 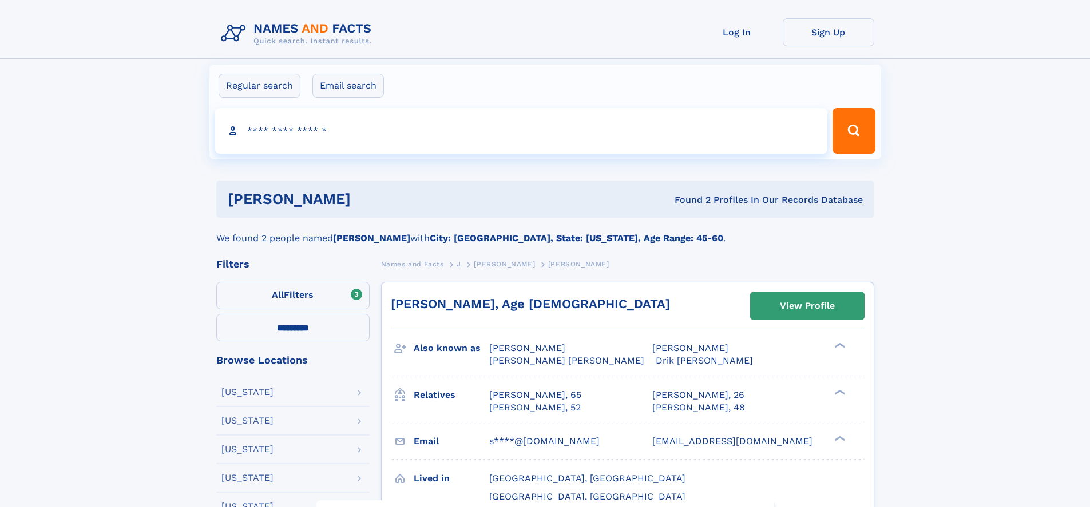 What do you see at coordinates (807, 306) in the screenshot?
I see `a: View Profile` at bounding box center [807, 306].